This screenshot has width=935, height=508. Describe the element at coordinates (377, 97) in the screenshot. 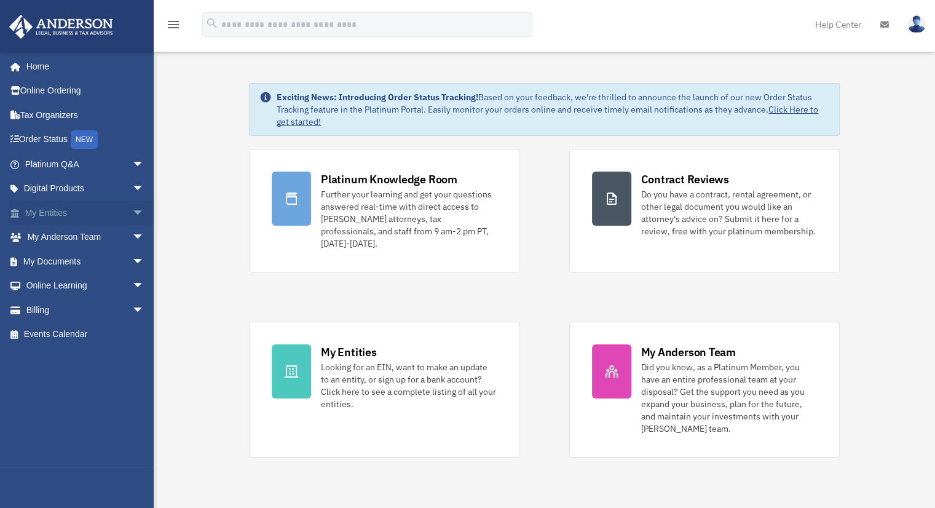

I see `strong: Exciting News: Introducing Order Status Tracking!` at that location.